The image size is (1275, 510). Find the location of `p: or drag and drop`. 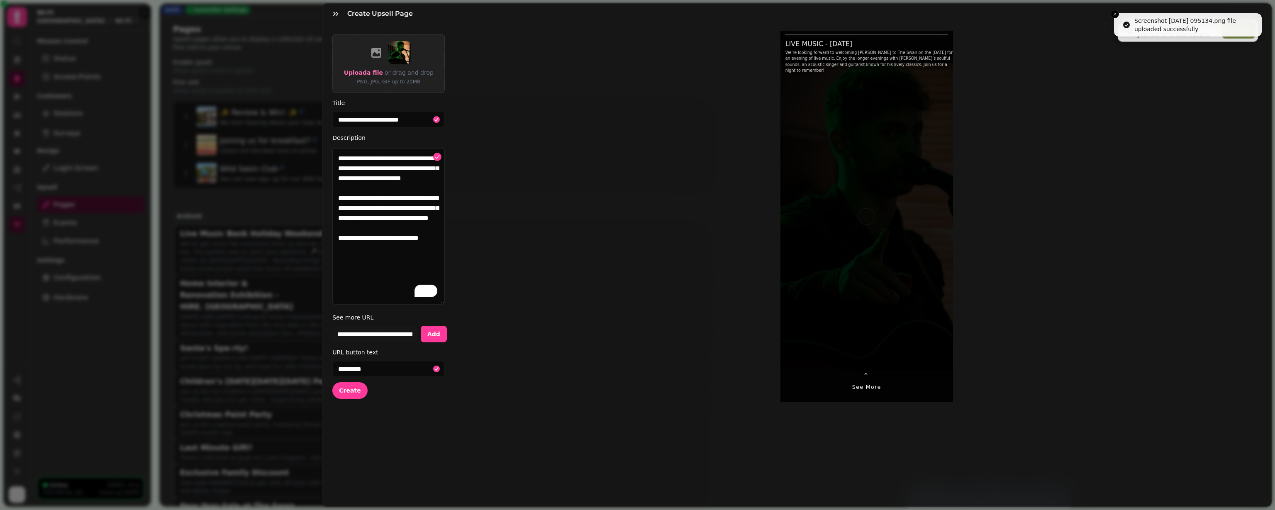

p: or drag and drop is located at coordinates (408, 73).